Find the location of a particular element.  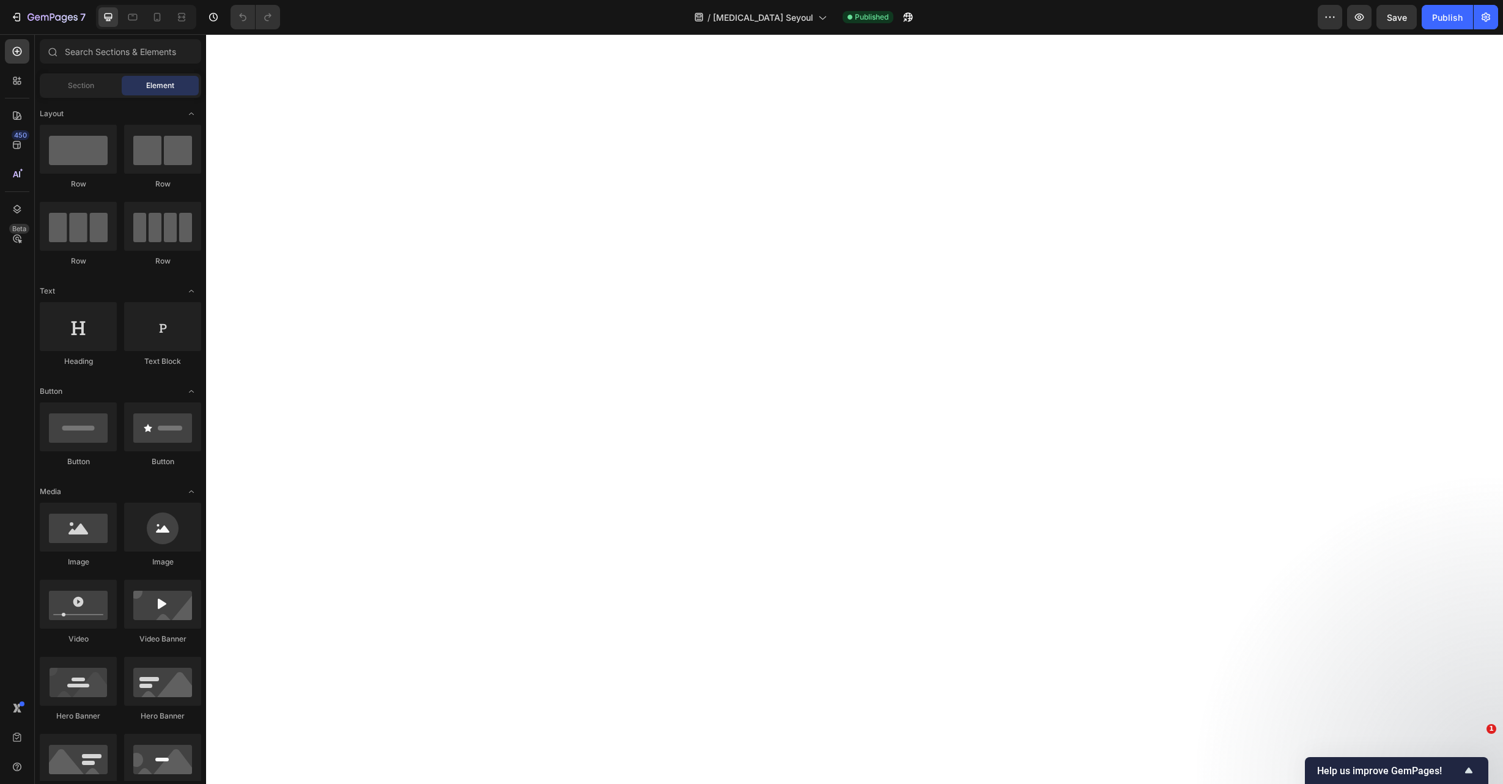

button: 7 is located at coordinates (48, 17).